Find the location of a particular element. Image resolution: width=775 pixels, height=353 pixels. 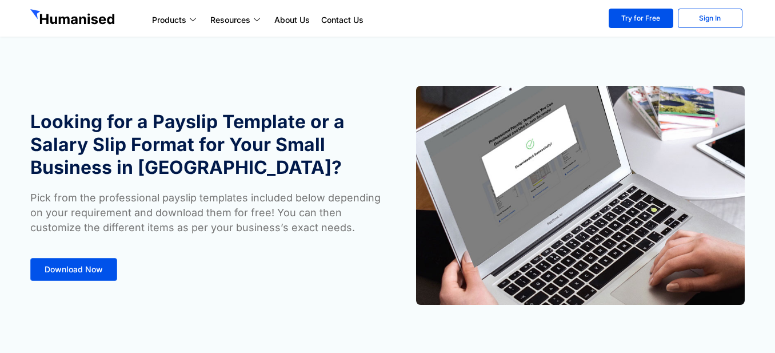

a: Contact Us is located at coordinates (342, 20).